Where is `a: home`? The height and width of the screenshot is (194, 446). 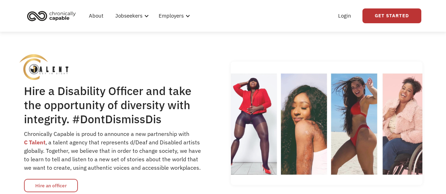
a: home is located at coordinates (53, 16).